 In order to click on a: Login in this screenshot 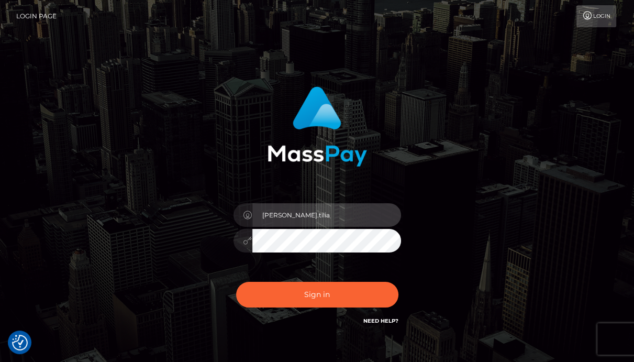, I will do `click(597, 16)`.